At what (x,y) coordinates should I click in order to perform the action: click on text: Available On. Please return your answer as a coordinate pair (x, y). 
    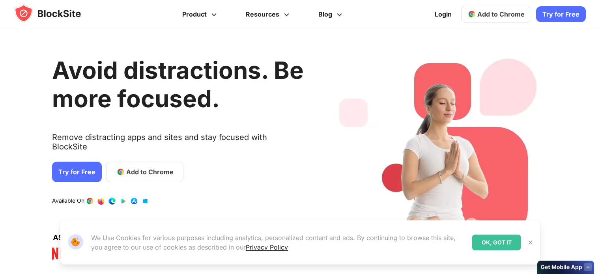
    Looking at the image, I should click on (68, 201).